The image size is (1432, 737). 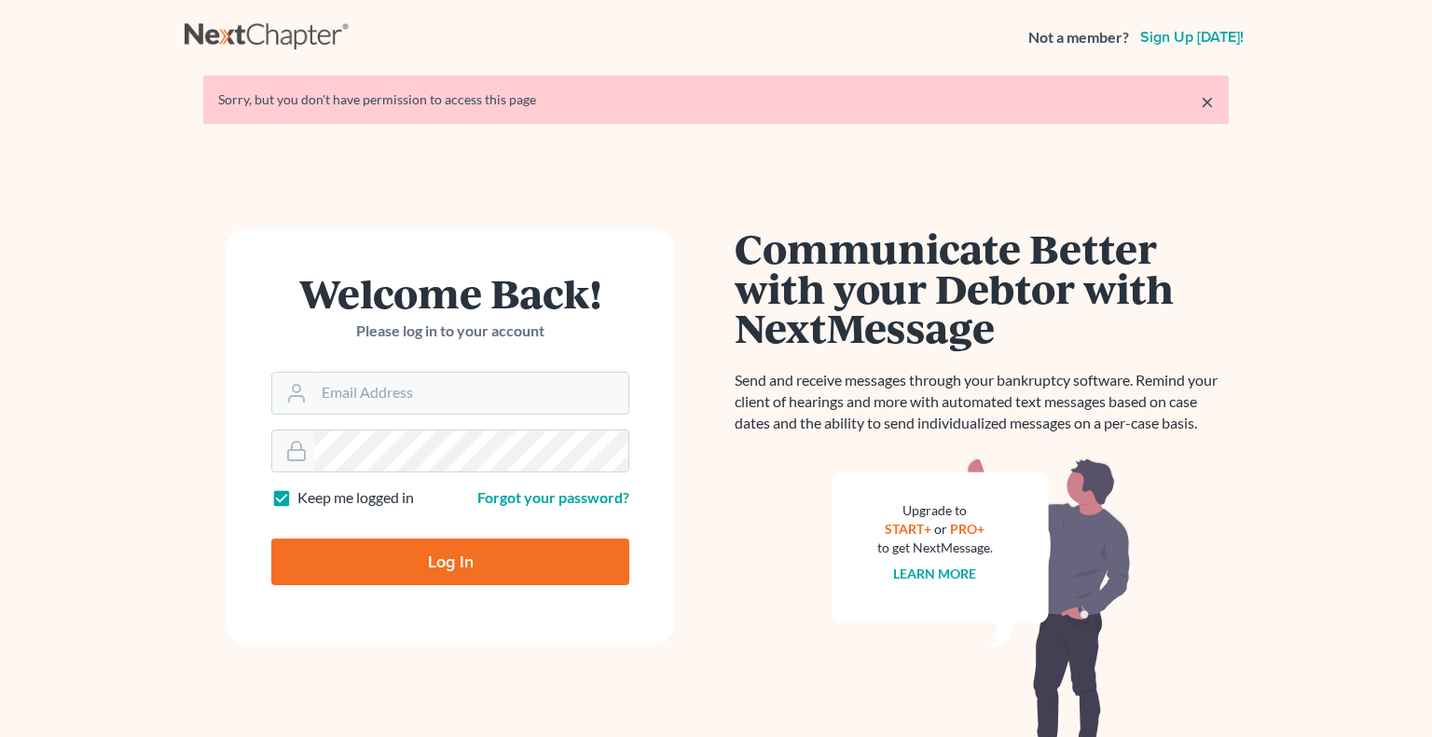 I want to click on input: Log In, so click(x=450, y=562).